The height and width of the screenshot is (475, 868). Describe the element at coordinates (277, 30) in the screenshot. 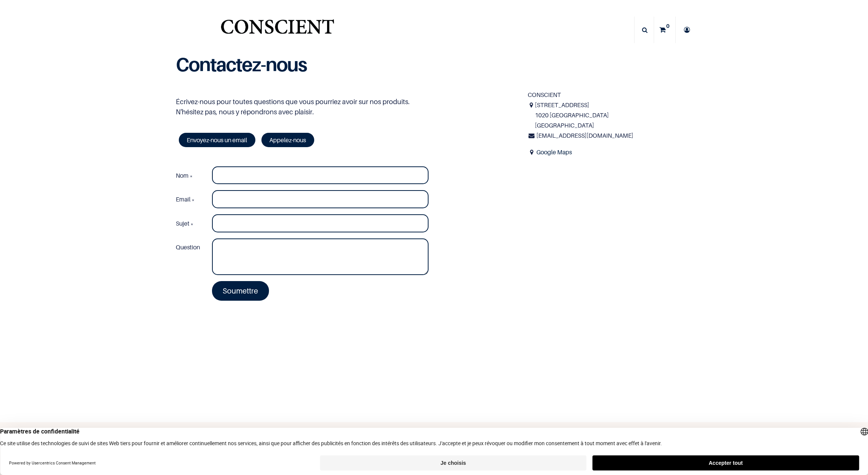

I see `span: Logo of Conscient` at that location.